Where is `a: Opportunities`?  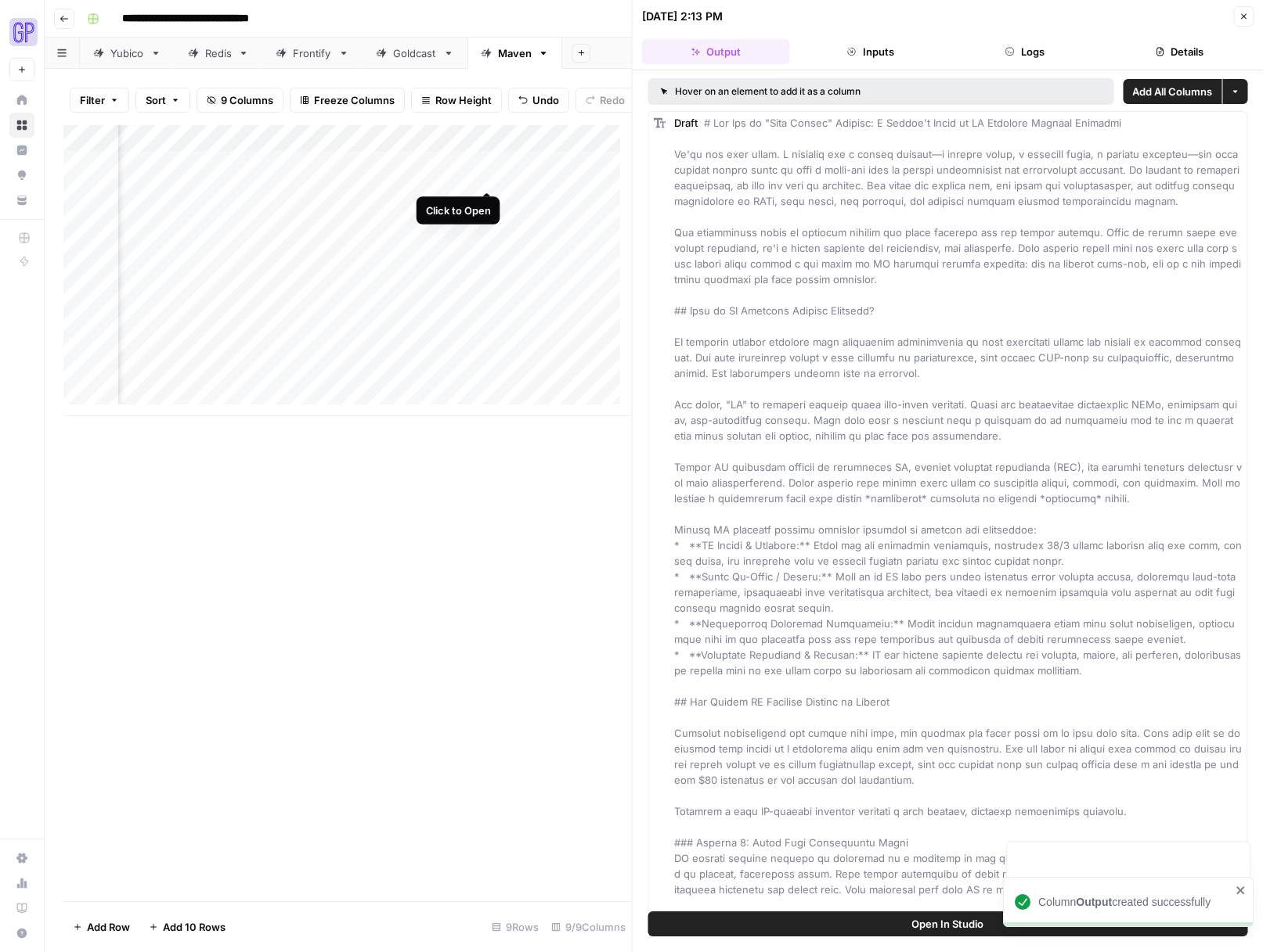 a: Opportunities is located at coordinates (22, 176).